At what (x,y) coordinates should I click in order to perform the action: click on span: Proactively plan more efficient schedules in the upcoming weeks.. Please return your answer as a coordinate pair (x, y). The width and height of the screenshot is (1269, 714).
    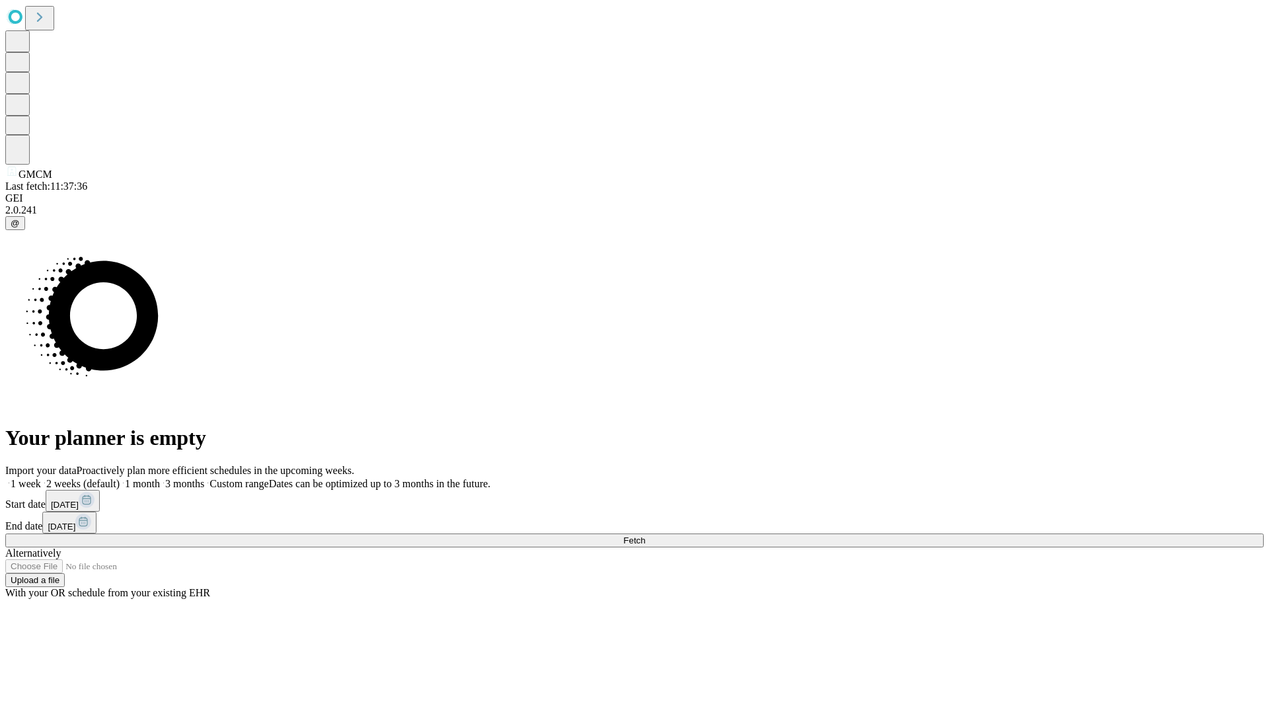
    Looking at the image, I should click on (215, 470).